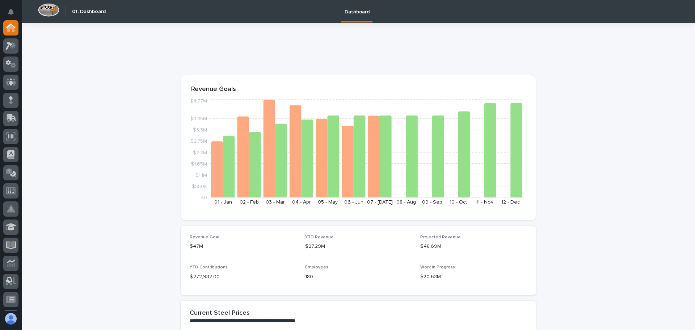  I want to click on span: YTD Revenue, so click(319, 237).